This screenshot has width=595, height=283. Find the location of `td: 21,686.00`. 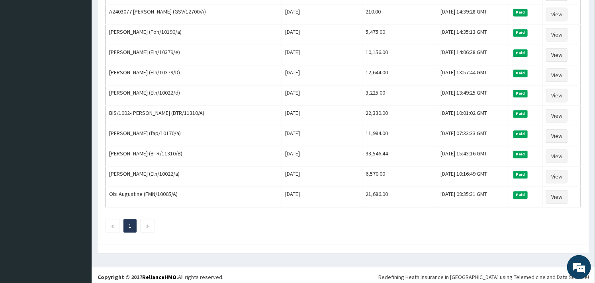

td: 21,686.00 is located at coordinates (400, 197).